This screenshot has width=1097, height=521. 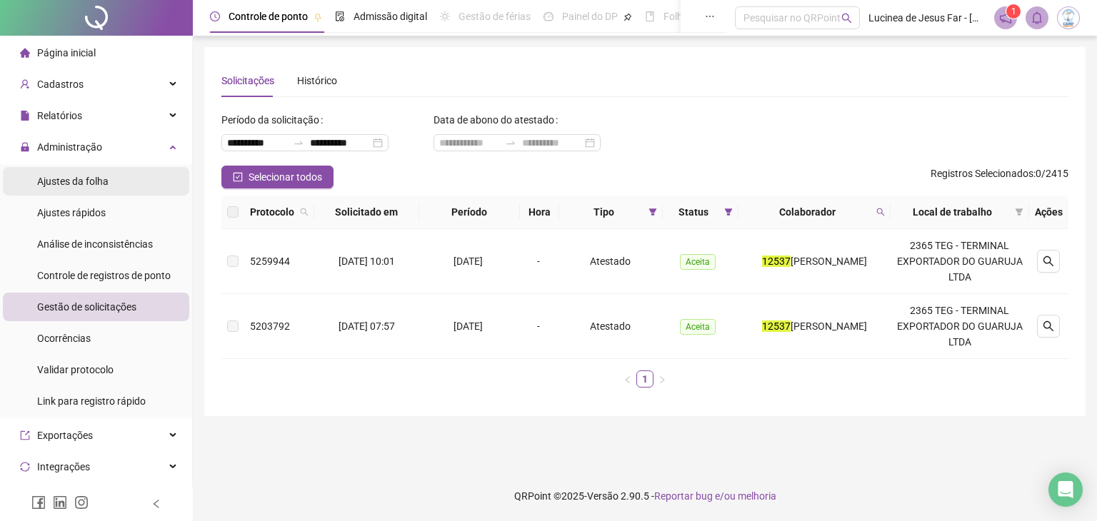 What do you see at coordinates (81, 503) in the screenshot?
I see `span: instagram` at bounding box center [81, 503].